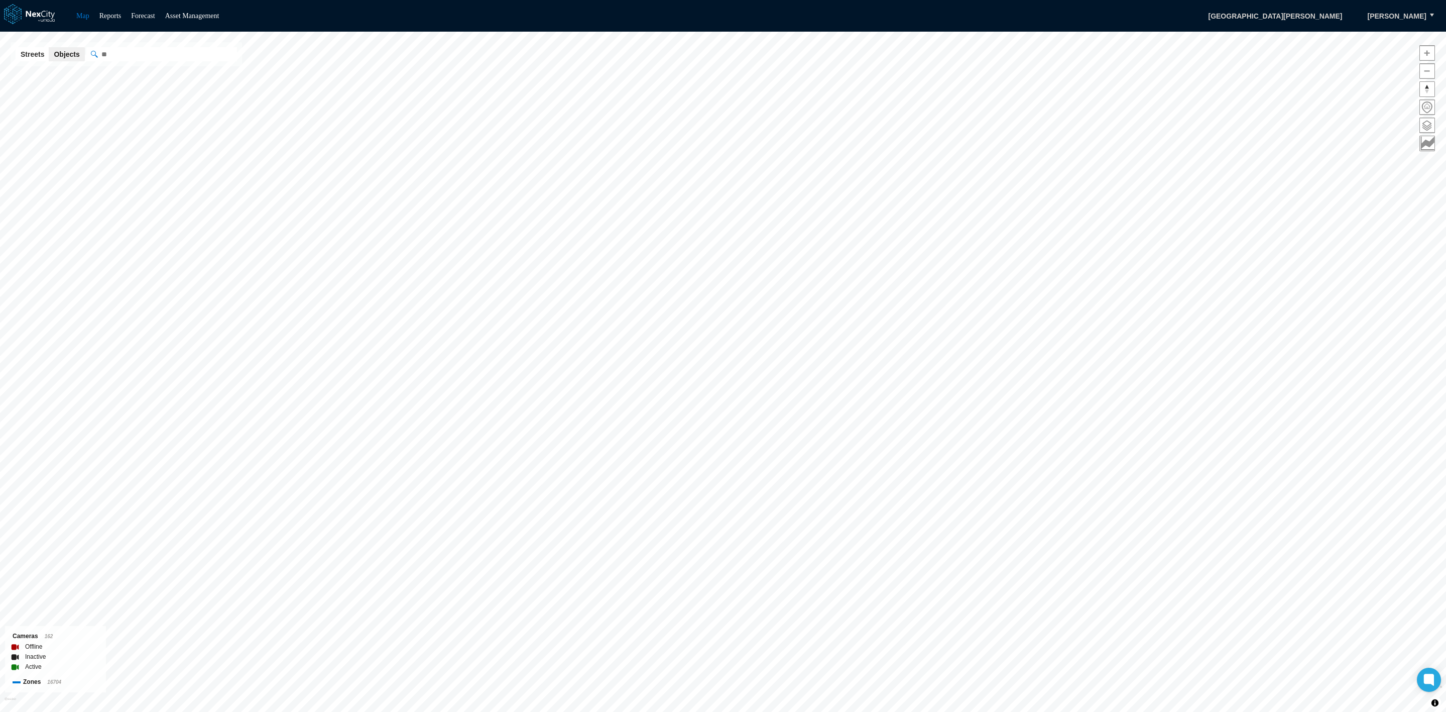 This screenshot has height=712, width=1446. I want to click on button: Key metrics, so click(1427, 143).